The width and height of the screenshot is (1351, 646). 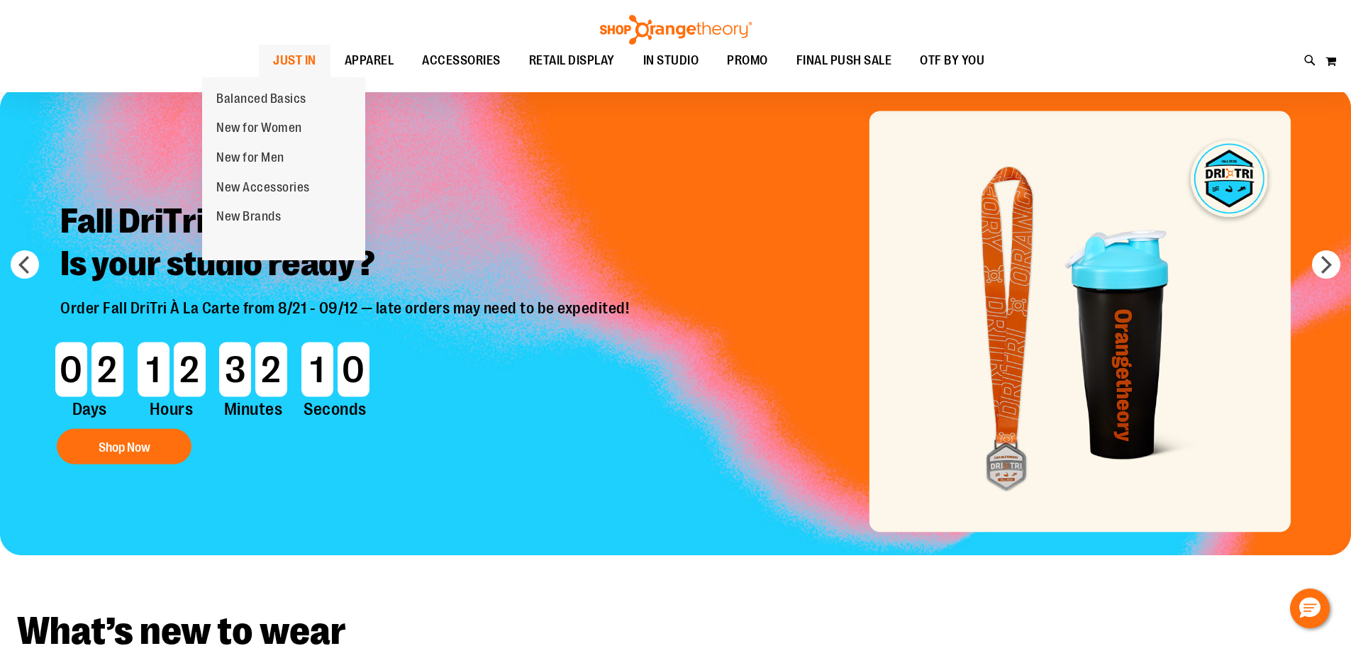 I want to click on span: Hours, so click(x=172, y=409).